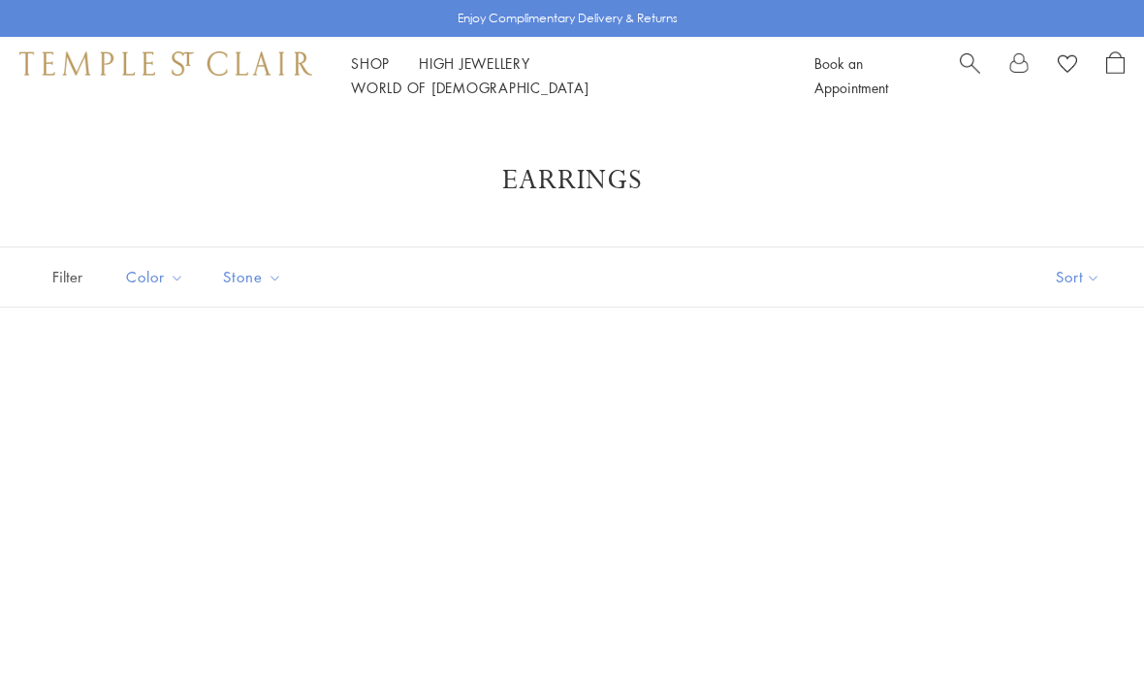  Describe the element at coordinates (934, 517) in the screenshot. I see `a: E36186-OWLTG` at that location.